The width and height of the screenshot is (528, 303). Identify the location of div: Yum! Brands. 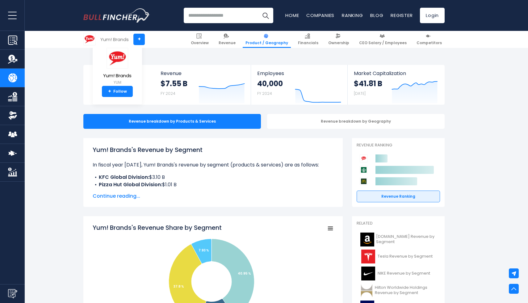
(115, 39).